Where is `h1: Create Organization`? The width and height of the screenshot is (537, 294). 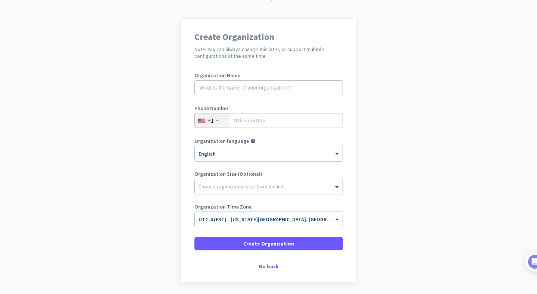
h1: Create Organization is located at coordinates (268, 37).